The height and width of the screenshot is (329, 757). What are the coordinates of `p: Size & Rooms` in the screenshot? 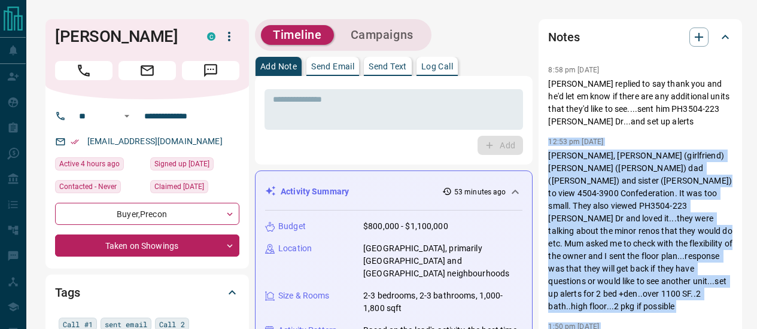 It's located at (304, 295).